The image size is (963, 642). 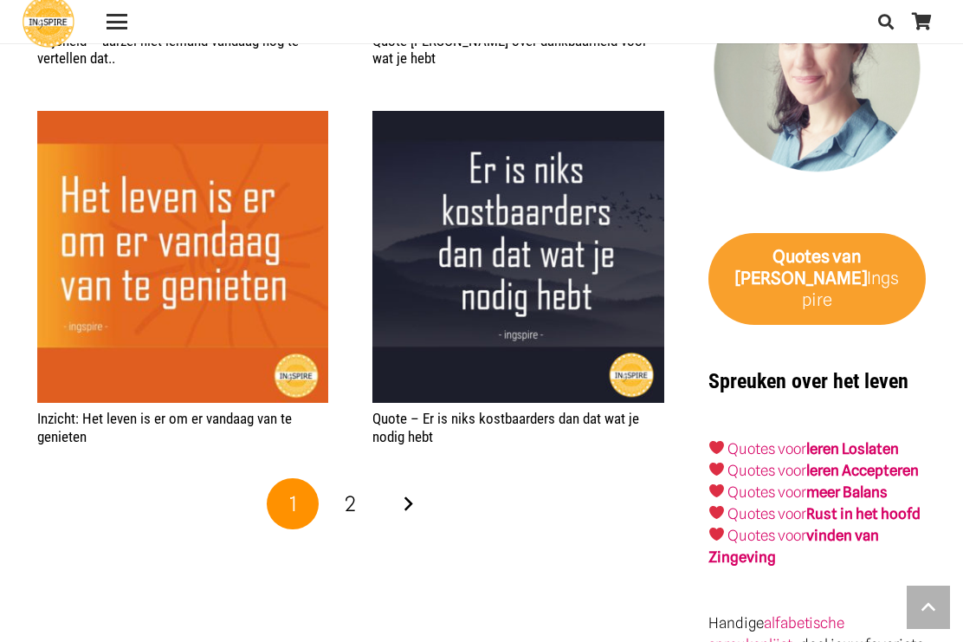 I want to click on strong: vinden van Zingeving, so click(x=793, y=546).